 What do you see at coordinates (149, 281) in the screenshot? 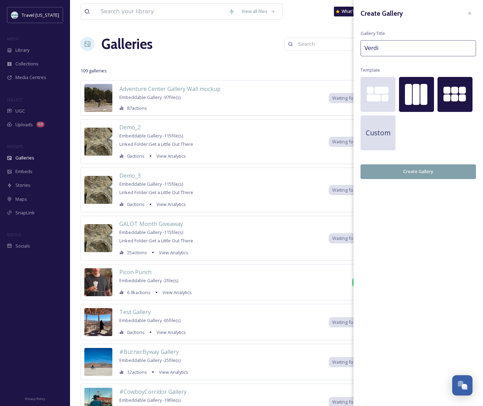
I see `span: Embeddable Gallery - 2 file(s)` at bounding box center [149, 281].